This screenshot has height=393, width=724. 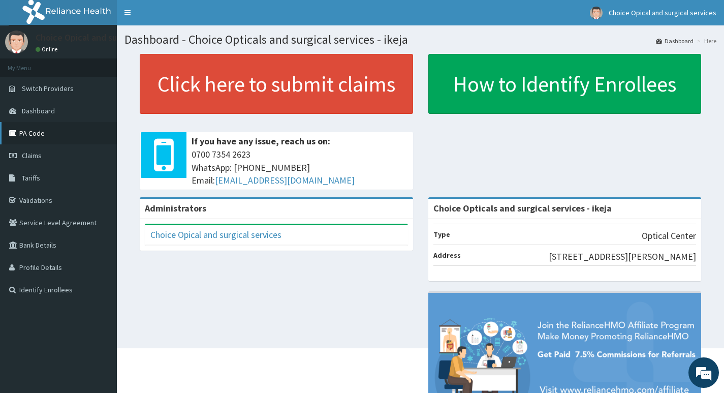 I want to click on img: d_794563401_company_1708531726252_794563401, so click(x=30, y=64).